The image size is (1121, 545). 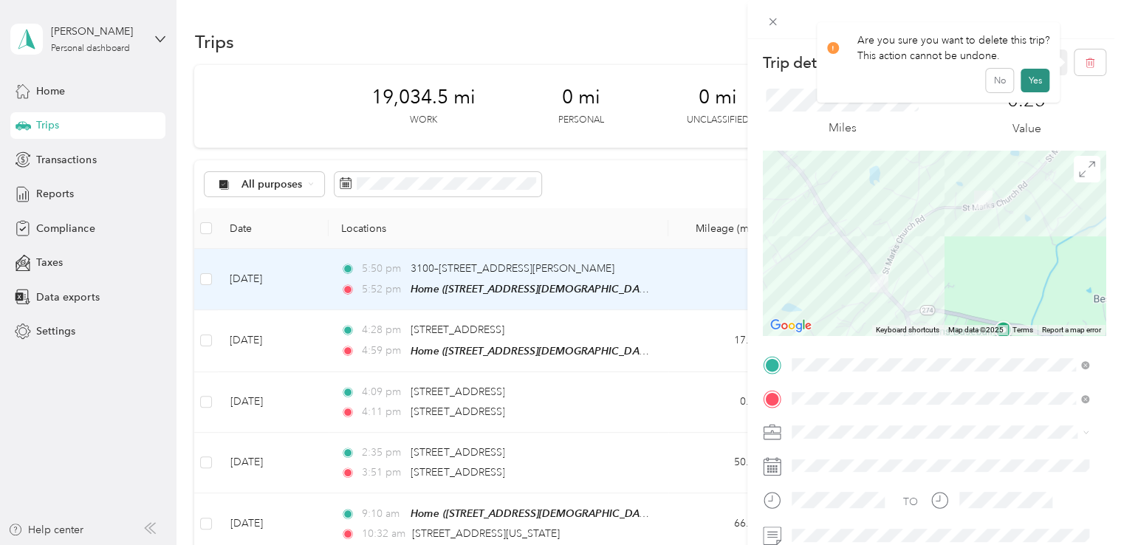 I want to click on a: Terms (opens in new tab), so click(x=1023, y=329).